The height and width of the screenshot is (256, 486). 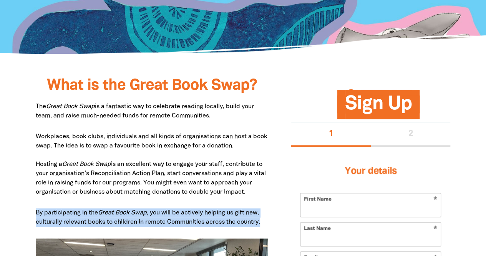 What do you see at coordinates (152, 217) in the screenshot?
I see `p: By participating in the , you will be actively helping us gift new, culturally relevant books to ...` at bounding box center [152, 217].